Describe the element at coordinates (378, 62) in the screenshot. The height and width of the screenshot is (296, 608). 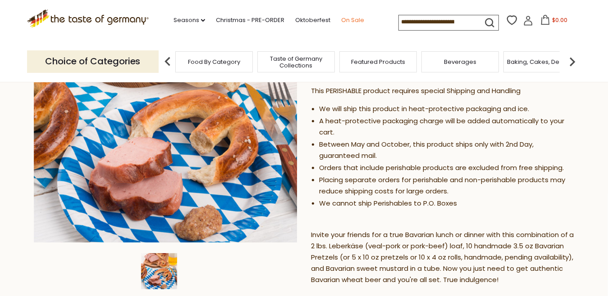
I see `a: Featured Products` at that location.